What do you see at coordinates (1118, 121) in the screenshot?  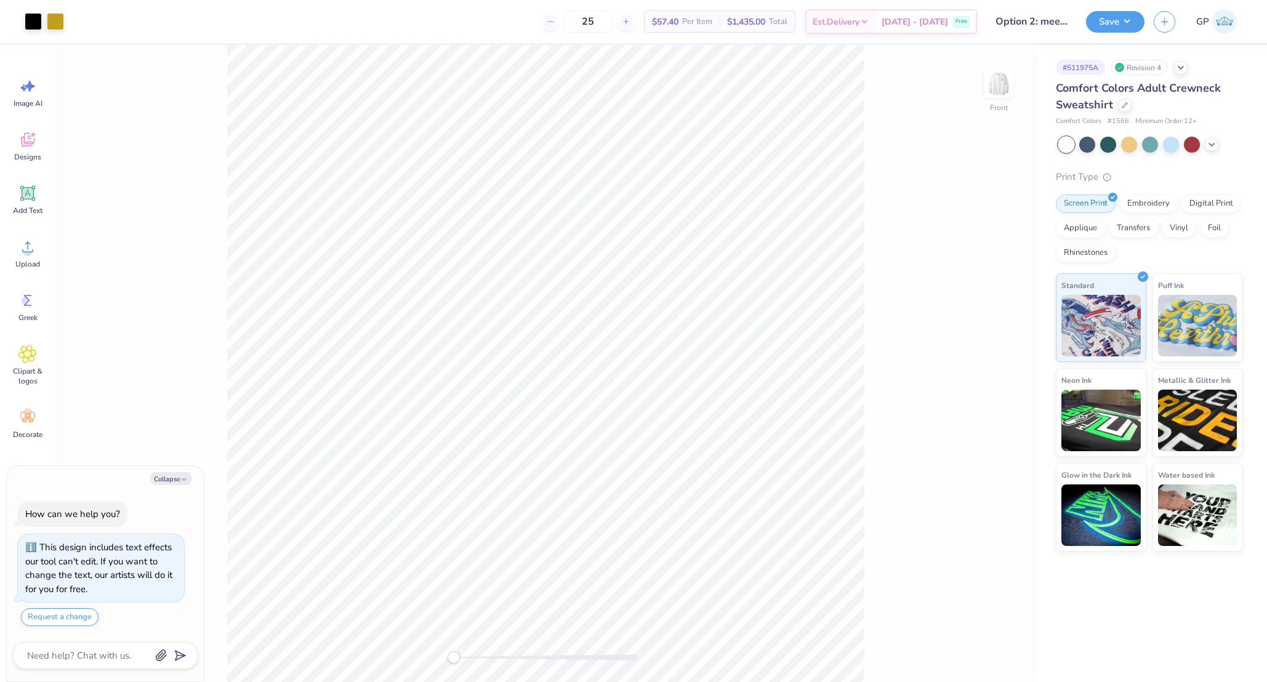 I see `span: # 1566` at bounding box center [1118, 121].